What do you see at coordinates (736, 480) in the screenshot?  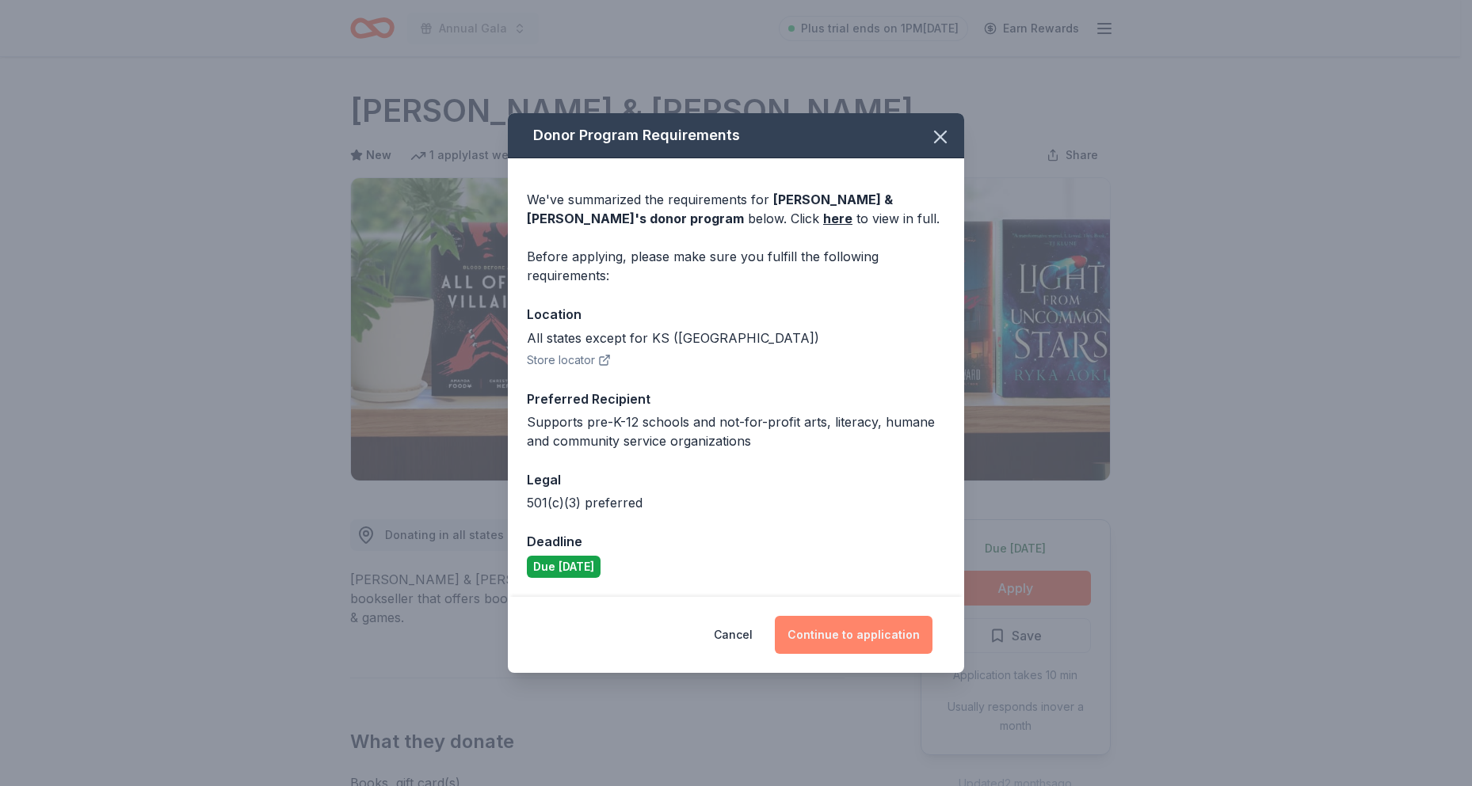 I see `div: Legal` at bounding box center [736, 480].